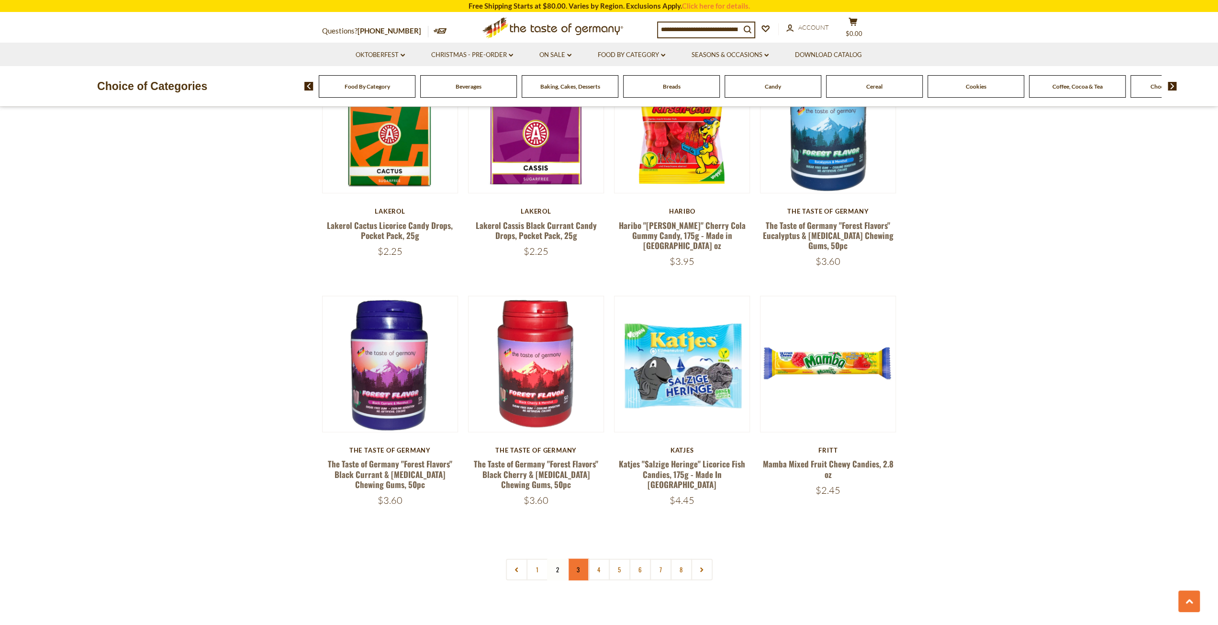  Describe the element at coordinates (390, 364) in the screenshot. I see `img: The Taste of Germany "Forest Flavors" Black Currant & Menthol Chewing Gums, 50pc` at that location.